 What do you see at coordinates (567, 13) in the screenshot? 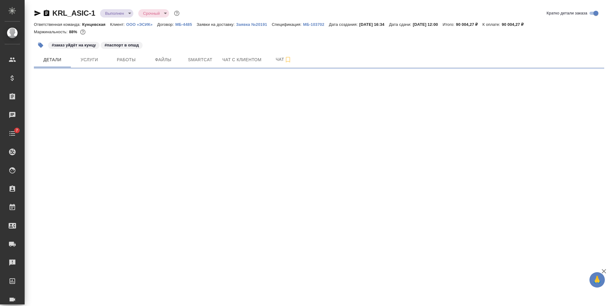
I see `span: Кратко детали заказа` at bounding box center [567, 13].